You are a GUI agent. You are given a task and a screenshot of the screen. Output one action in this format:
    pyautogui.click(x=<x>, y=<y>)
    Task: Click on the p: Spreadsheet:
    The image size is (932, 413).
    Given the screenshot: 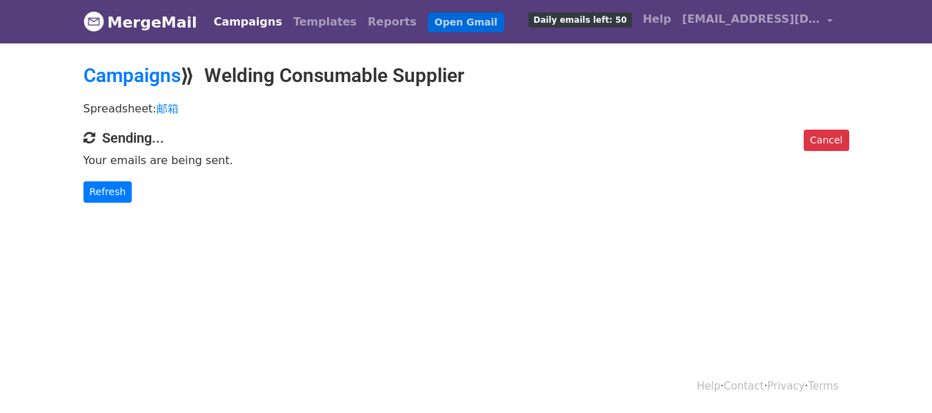 What is the action you would take?
    pyautogui.click(x=466, y=108)
    